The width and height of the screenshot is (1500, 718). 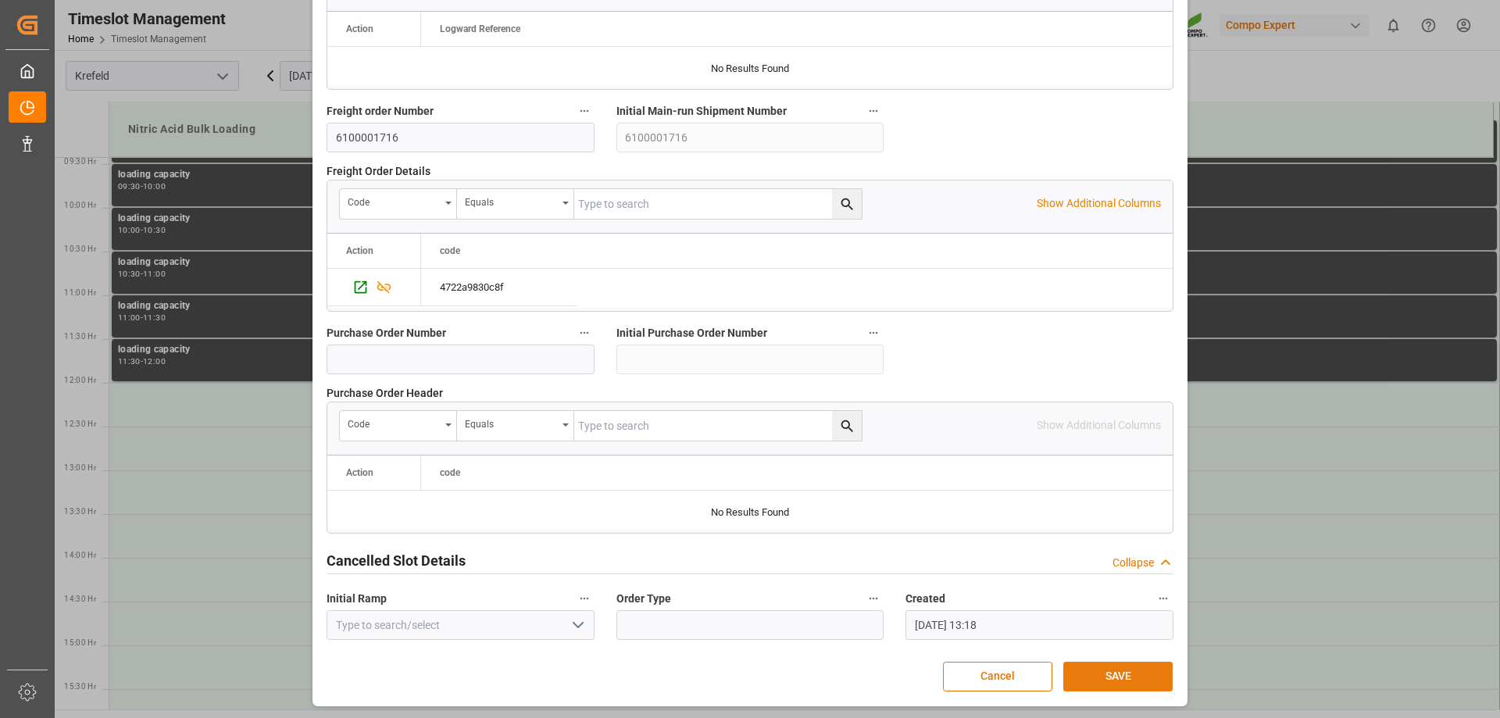 What do you see at coordinates (460, 625) in the screenshot?
I see `input: Type to search/select` at bounding box center [460, 625].